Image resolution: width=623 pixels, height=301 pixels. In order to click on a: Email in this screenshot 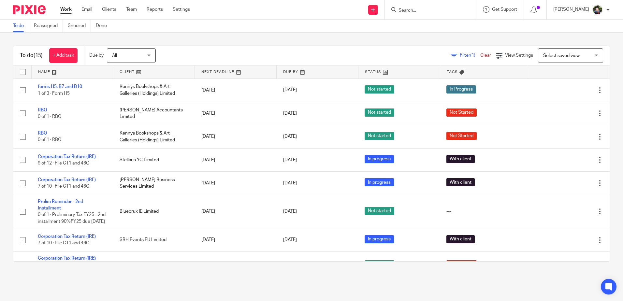, I will do `click(87, 9)`.